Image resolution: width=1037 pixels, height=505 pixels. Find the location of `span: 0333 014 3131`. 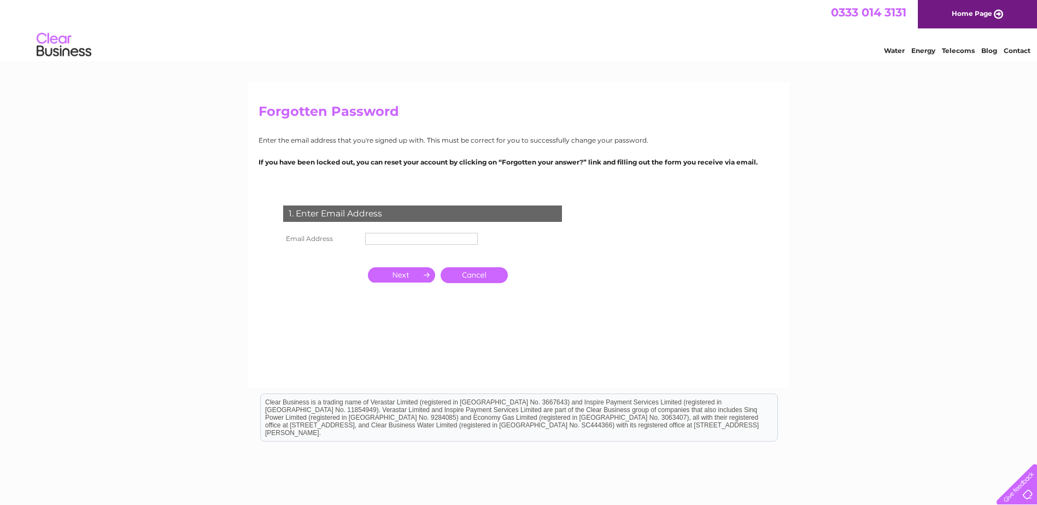

span: 0333 014 3131 is located at coordinates (869, 12).